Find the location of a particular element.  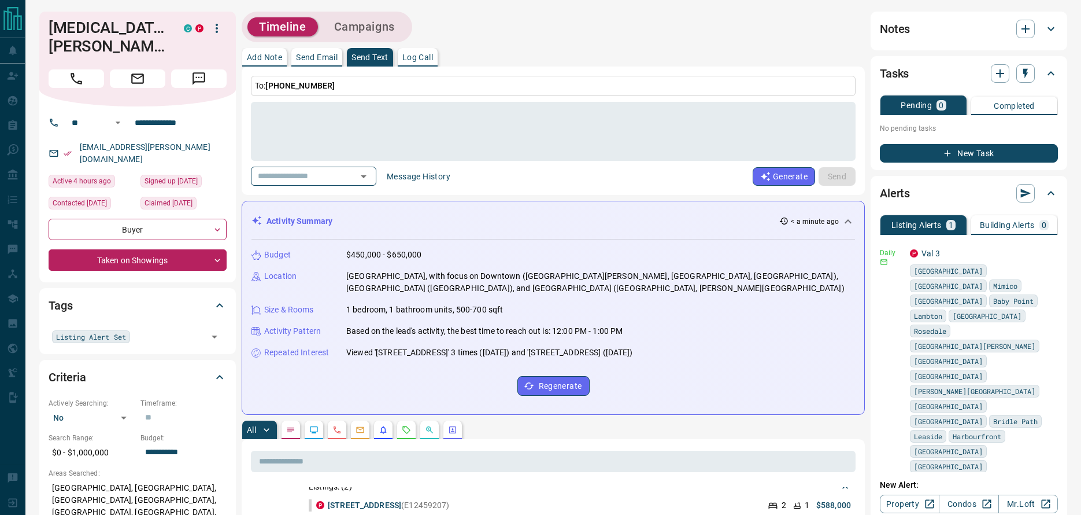

svg: Lead Browsing Activity is located at coordinates (314, 430).